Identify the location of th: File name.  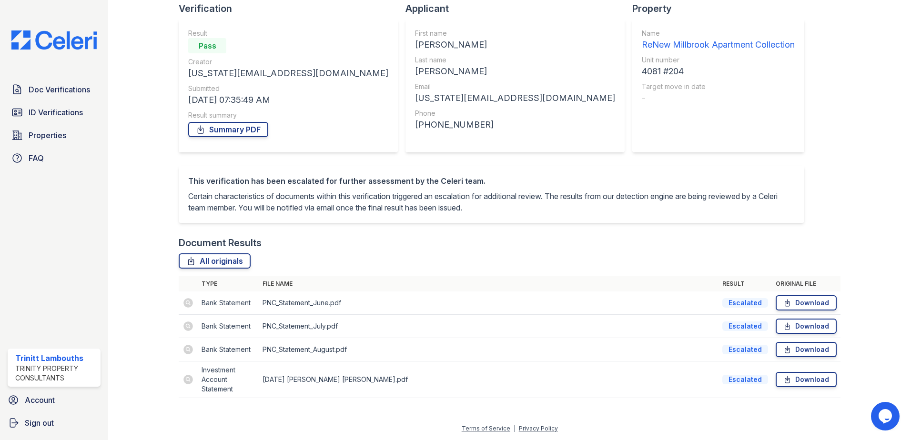
(488, 284).